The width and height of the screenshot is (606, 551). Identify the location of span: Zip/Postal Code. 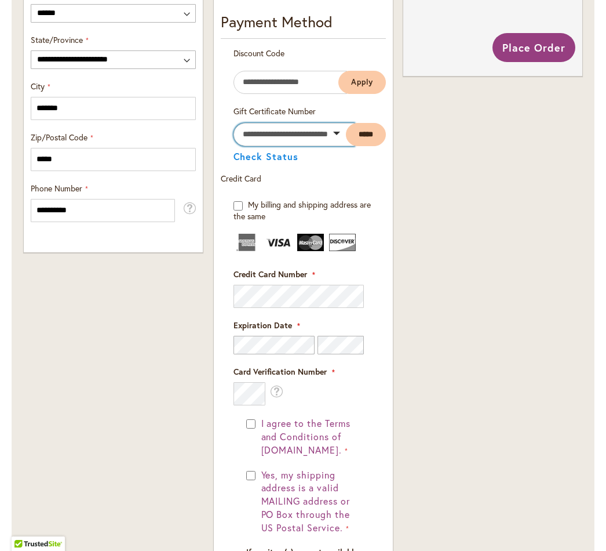
(59, 137).